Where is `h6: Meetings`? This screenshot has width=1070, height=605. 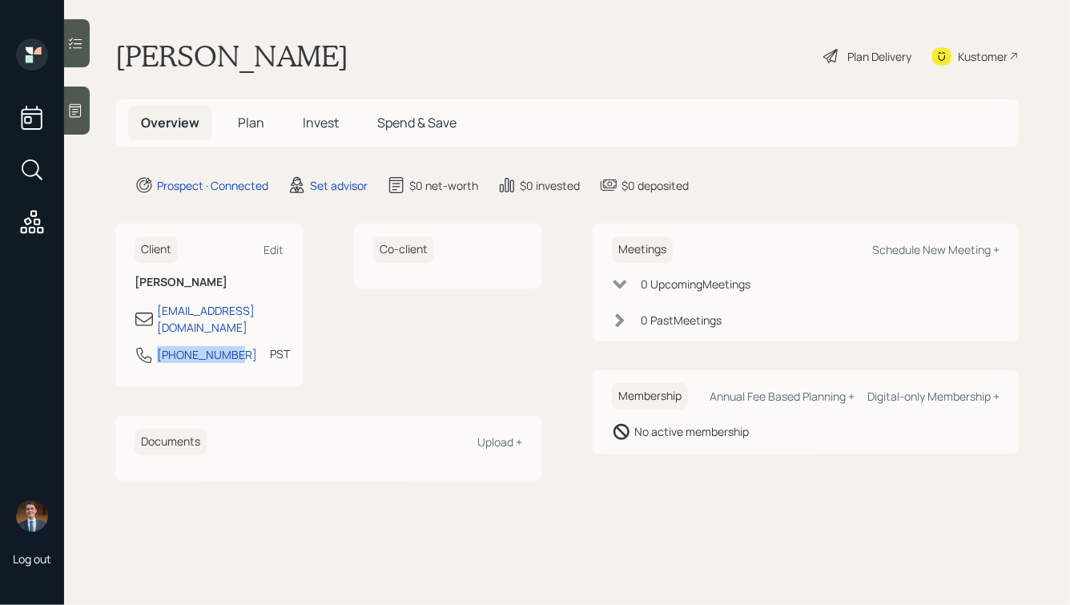
h6: Meetings is located at coordinates (642, 249).